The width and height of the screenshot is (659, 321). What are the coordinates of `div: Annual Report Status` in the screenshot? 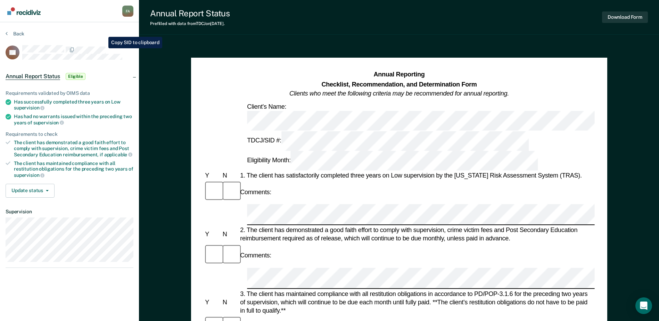 It's located at (190, 13).